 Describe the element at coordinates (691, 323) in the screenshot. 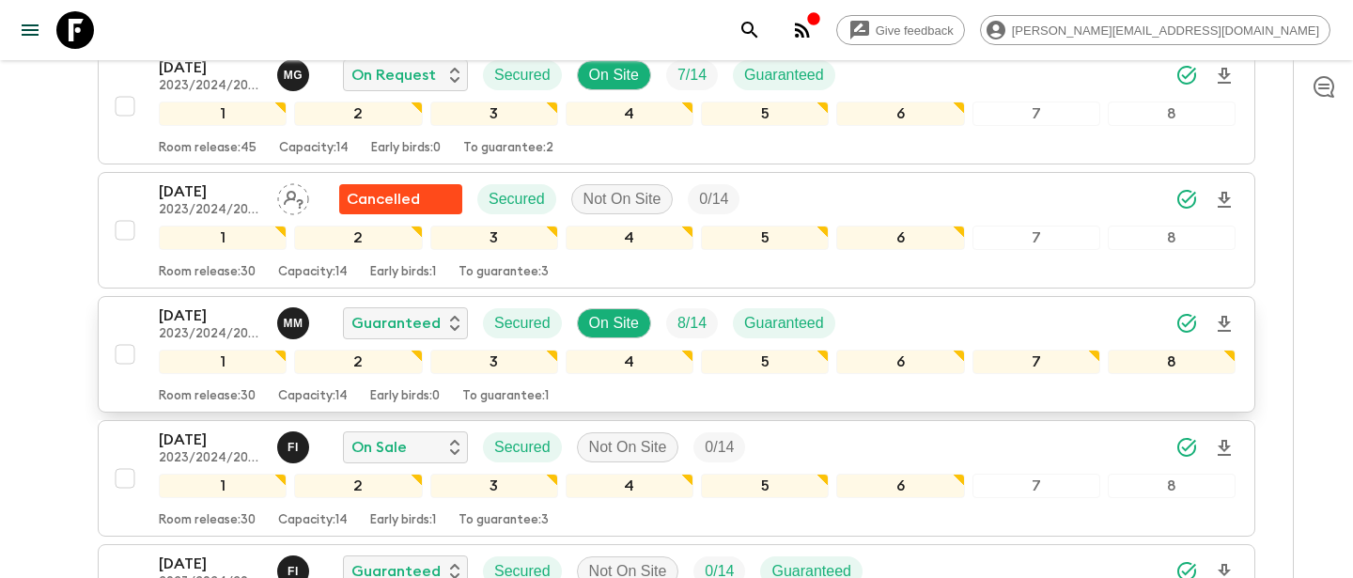

I see `p: 8 / 14` at that location.